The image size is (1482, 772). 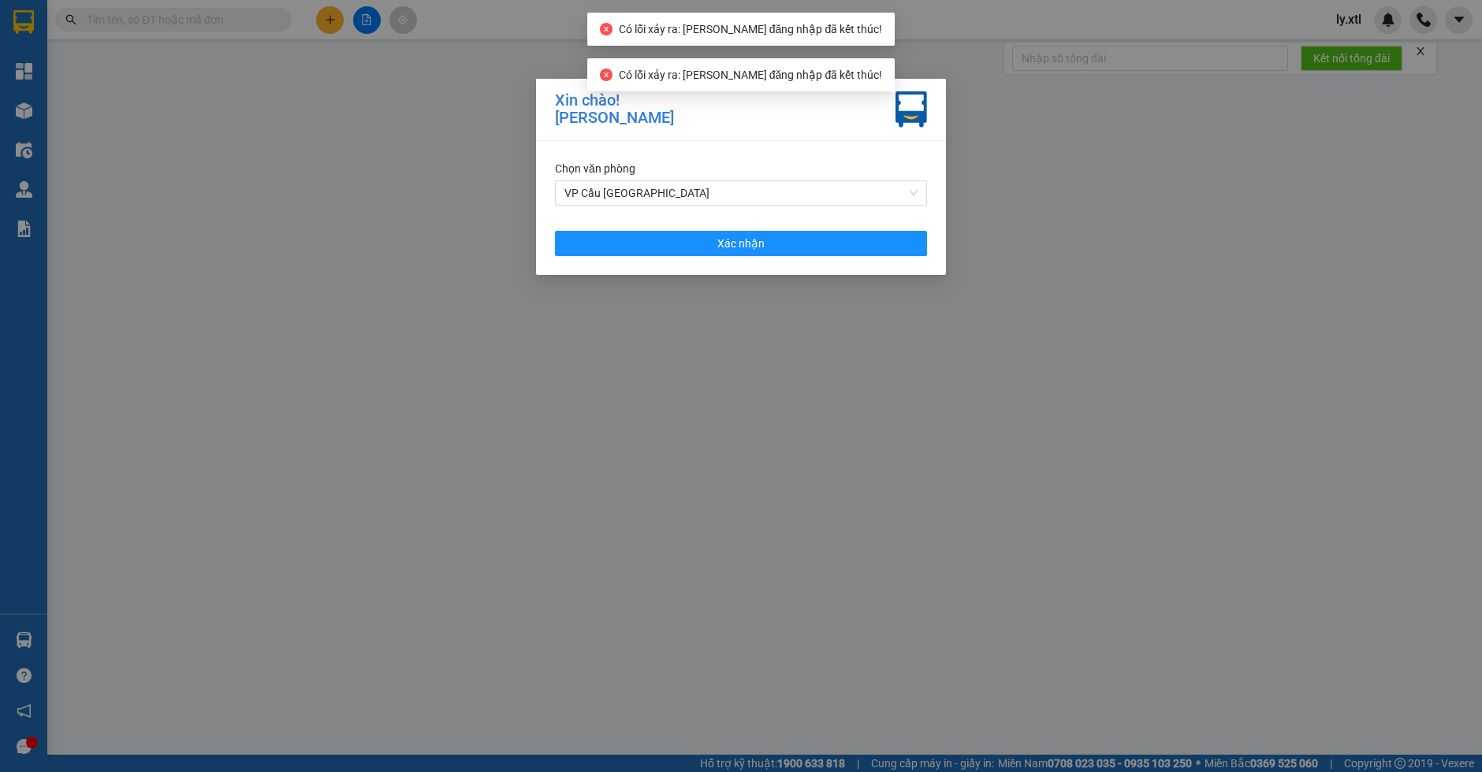 I want to click on img: vxr-icon, so click(x=911, y=110).